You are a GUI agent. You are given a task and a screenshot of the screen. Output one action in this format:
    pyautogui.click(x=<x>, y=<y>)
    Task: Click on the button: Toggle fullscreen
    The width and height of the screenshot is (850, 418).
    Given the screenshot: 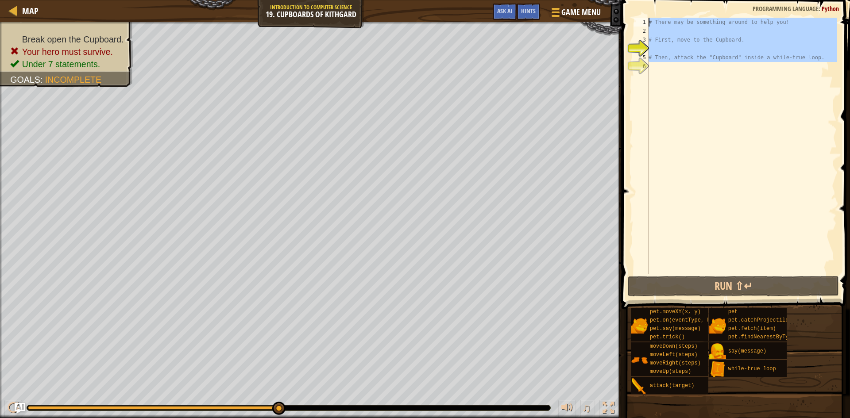 What is the action you would take?
    pyautogui.click(x=608, y=409)
    